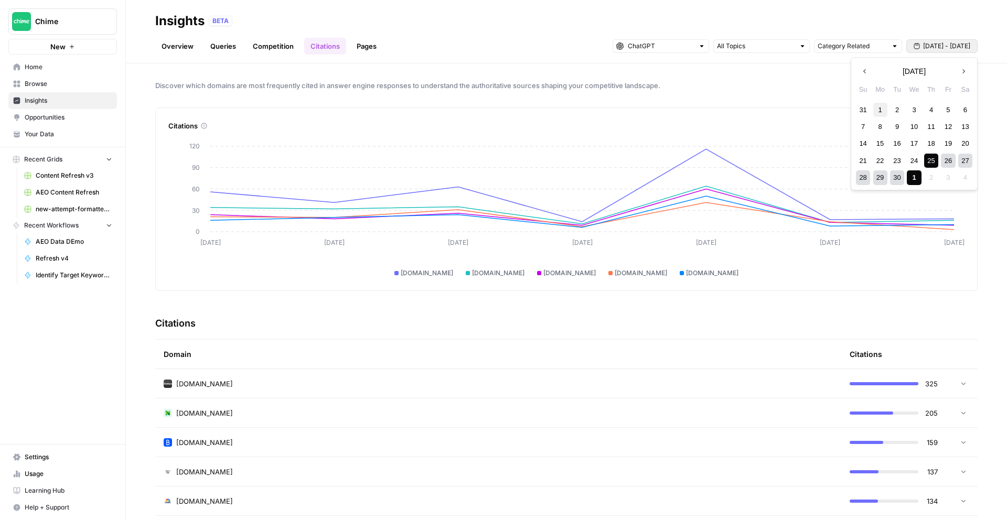 This screenshot has height=520, width=1007. What do you see at coordinates (67, 21) in the screenshot?
I see `span: Chime` at bounding box center [67, 21].